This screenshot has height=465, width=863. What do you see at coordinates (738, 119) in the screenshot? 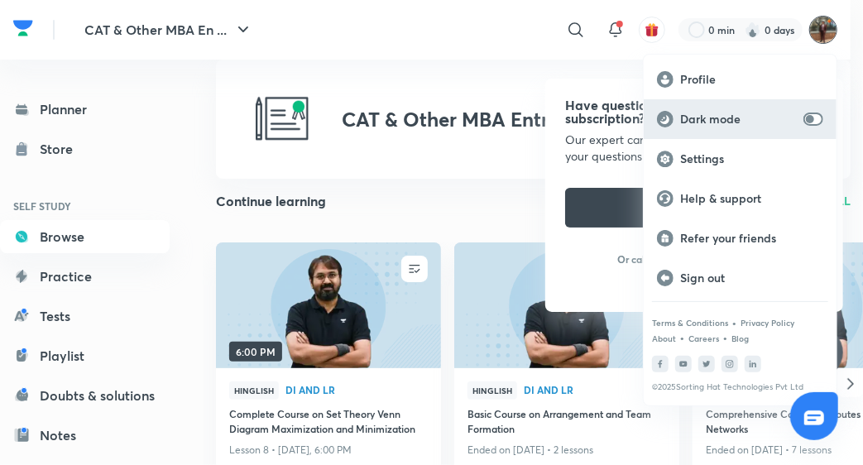
I see `p: Dark mode` at bounding box center [738, 119].